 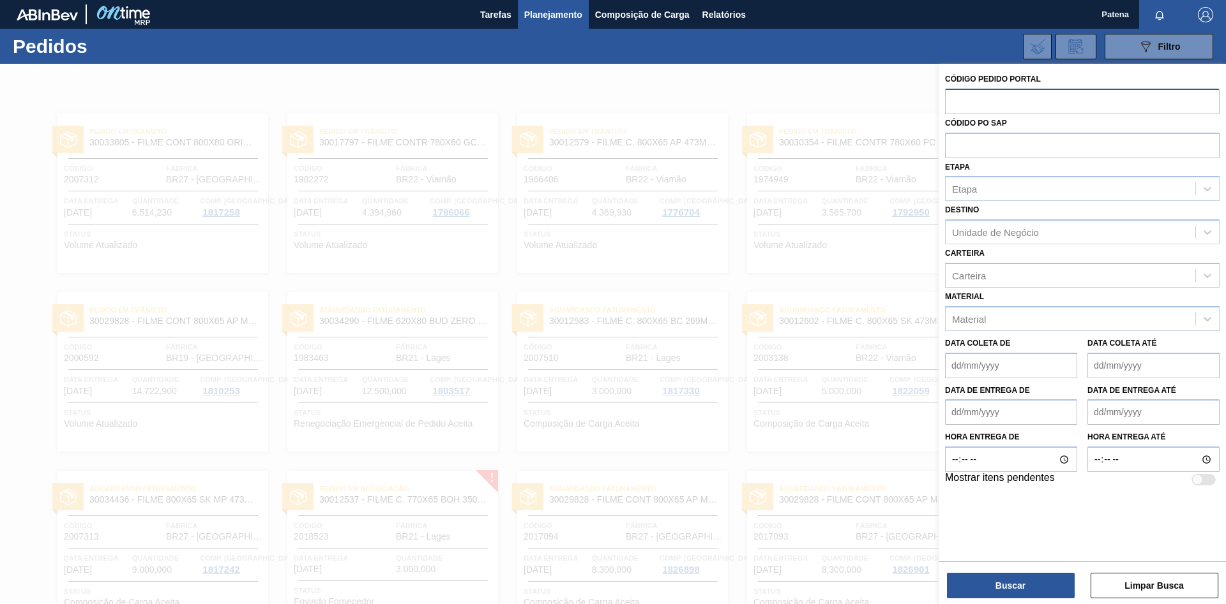 I want to click on label: Hora entrega de, so click(x=1010, y=437).